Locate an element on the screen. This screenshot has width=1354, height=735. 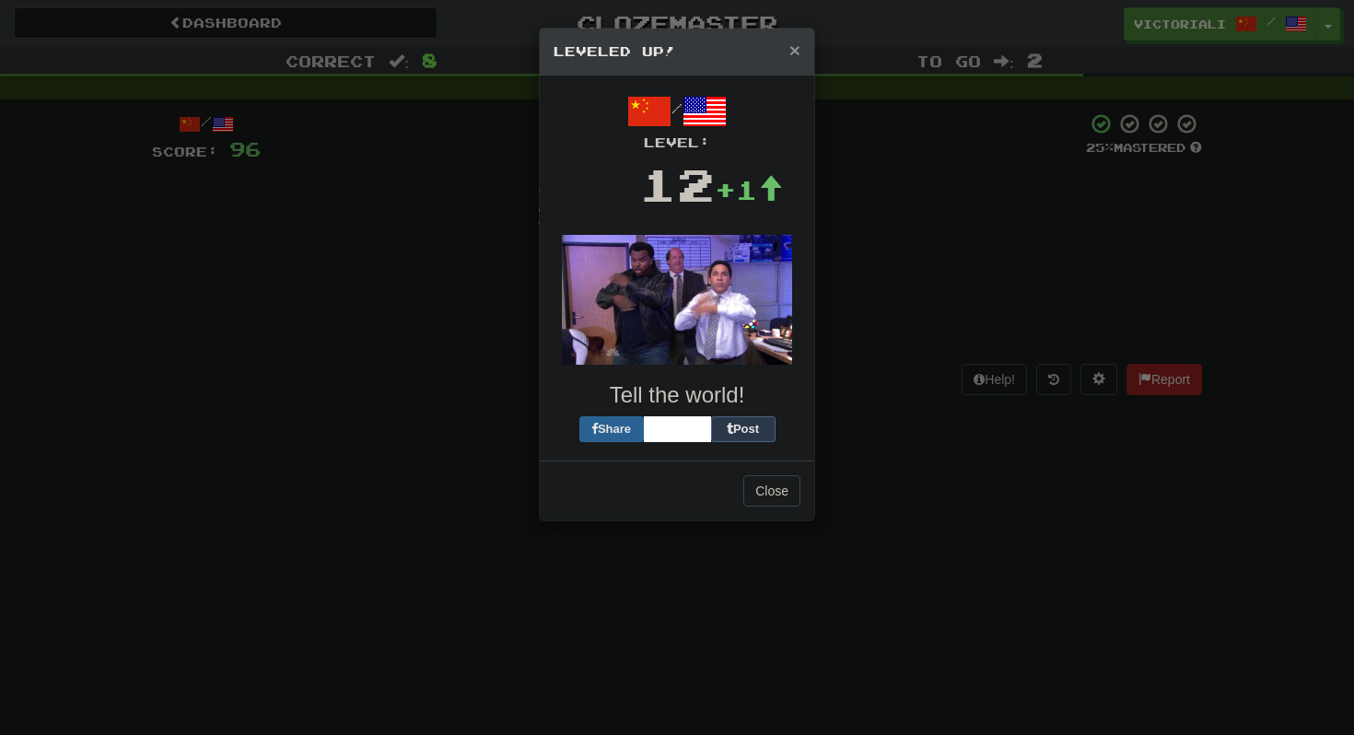
img: office-a80e9430007fca076a14268f5cfaac02a5711bd98b344892871d2edf63981756.gif is located at coordinates (677, 299).